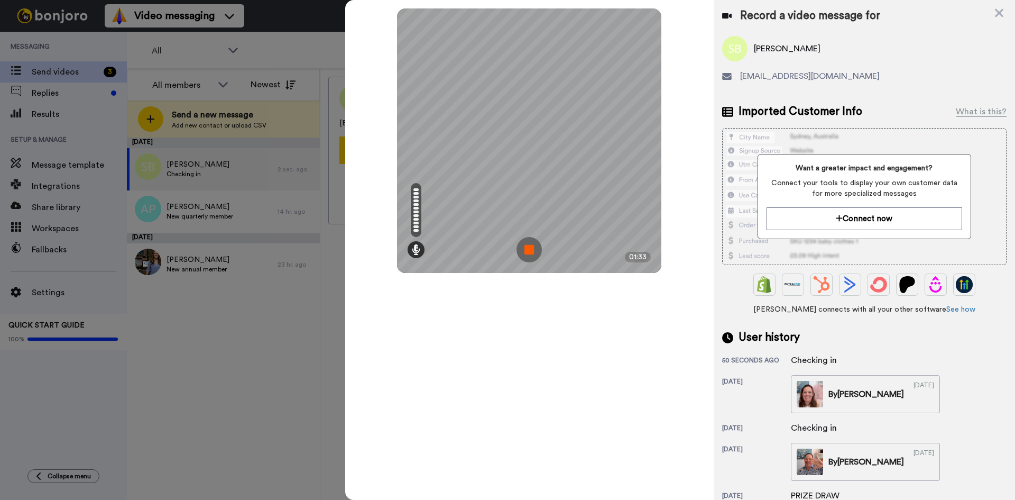  I want to click on span: User history, so click(769, 337).